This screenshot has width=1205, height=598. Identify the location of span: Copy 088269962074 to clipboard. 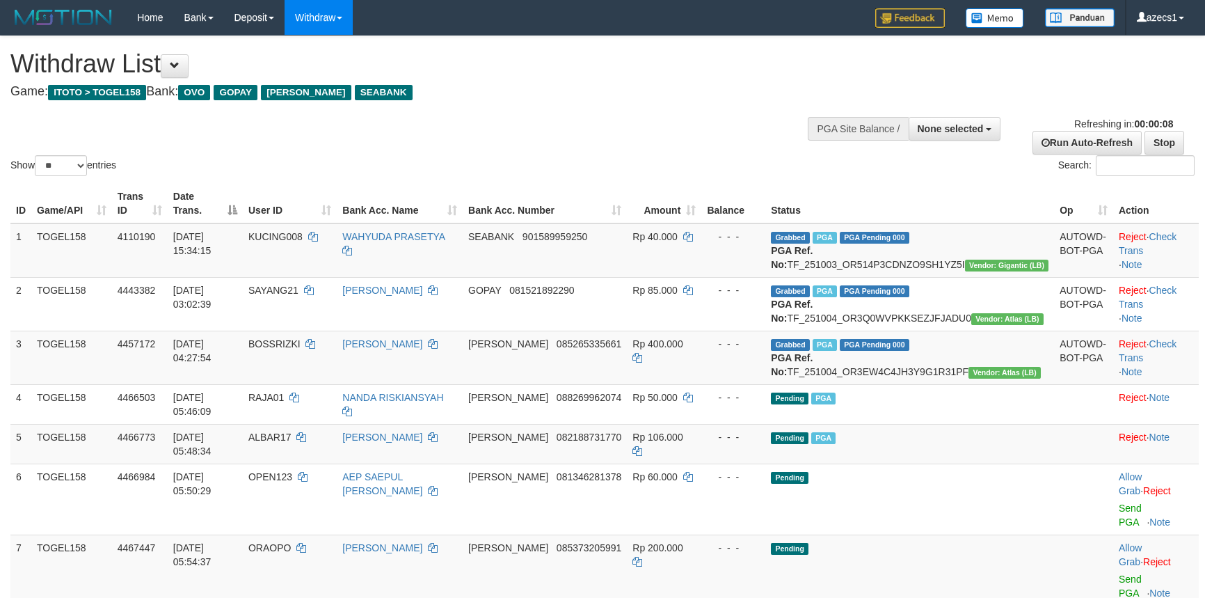
(589, 397).